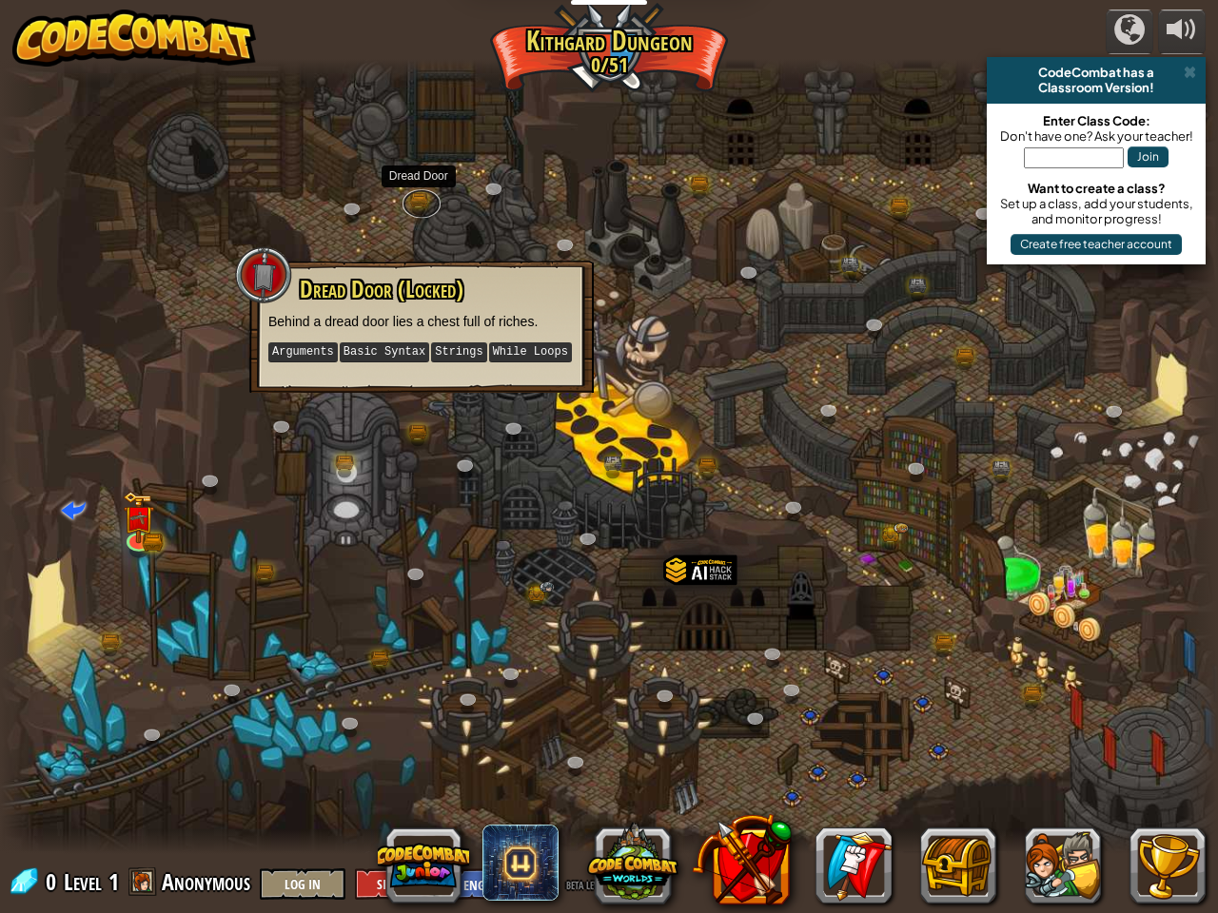 The image size is (1218, 913). Describe the element at coordinates (1096, 188) in the screenshot. I see `div: Want to create a class?` at that location.